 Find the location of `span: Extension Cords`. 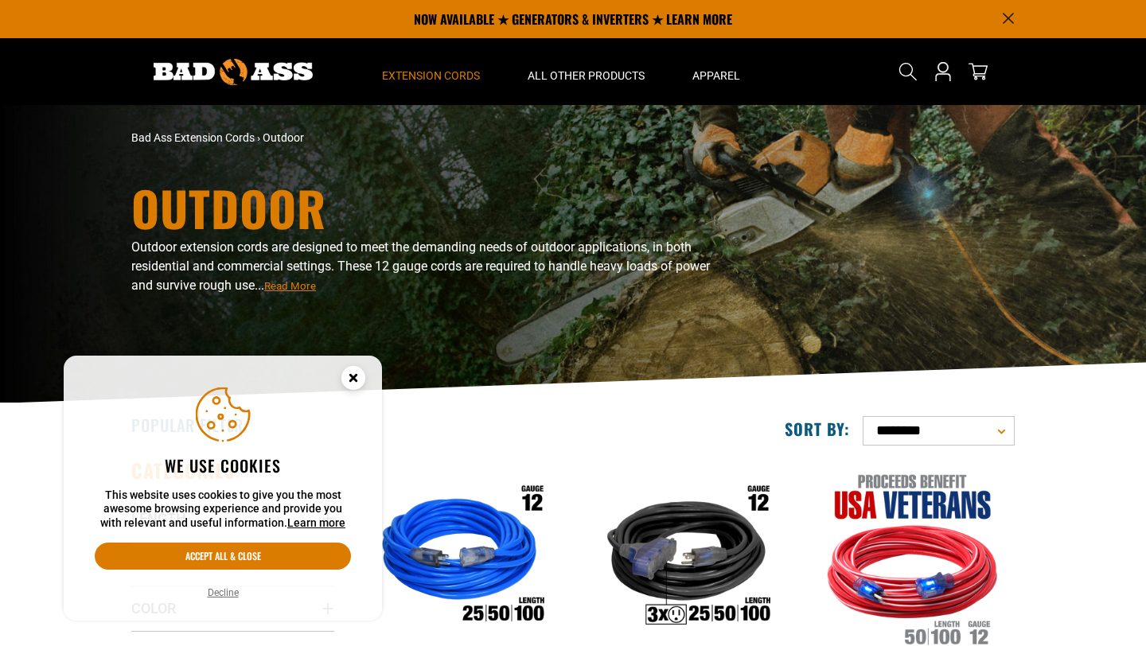

span: Extension Cords is located at coordinates (430, 76).